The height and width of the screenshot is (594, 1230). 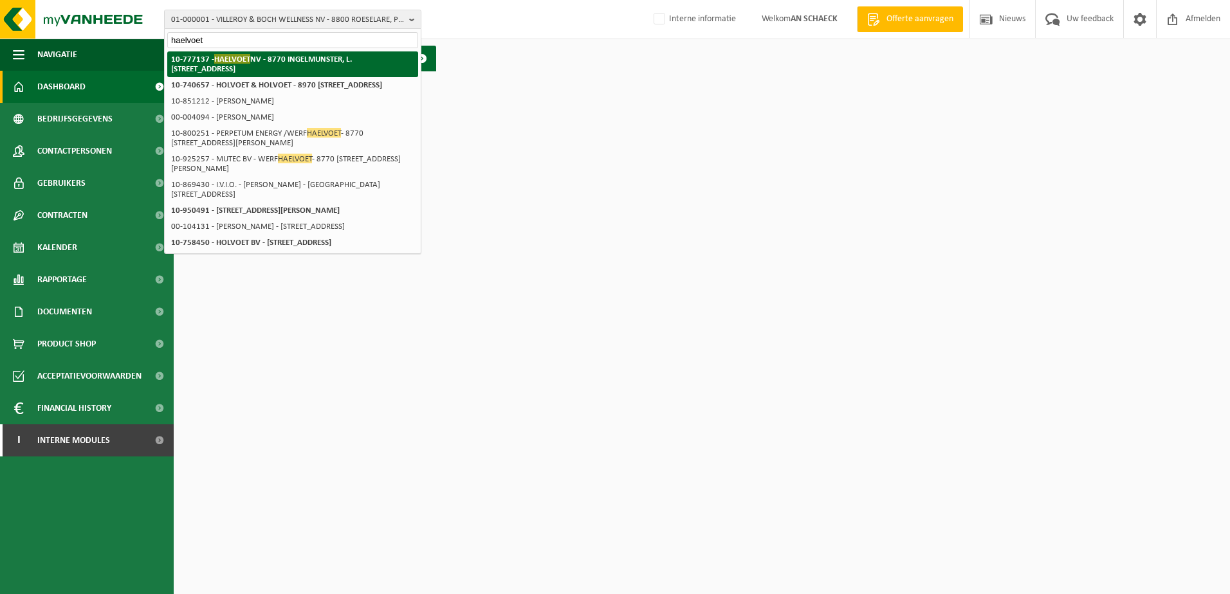 What do you see at coordinates (62, 280) in the screenshot?
I see `span: Rapportage` at bounding box center [62, 280].